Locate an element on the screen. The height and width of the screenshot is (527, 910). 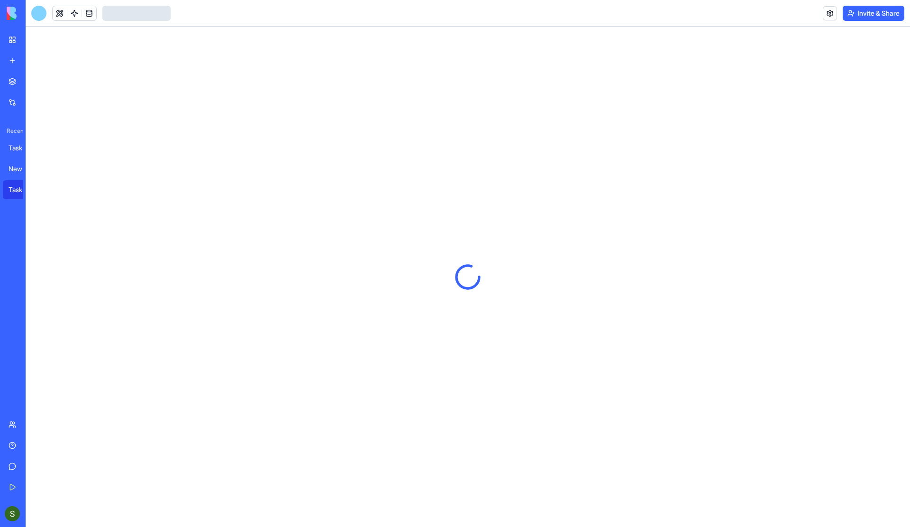
div: Task Manager is located at coordinates (22, 148).